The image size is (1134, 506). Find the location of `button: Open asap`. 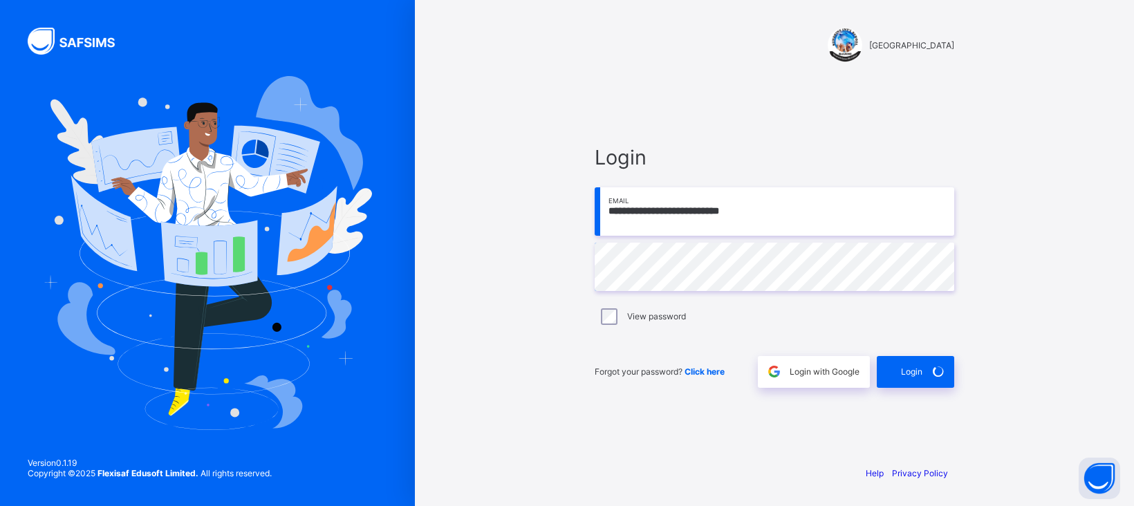

button: Open asap is located at coordinates (1099, 478).